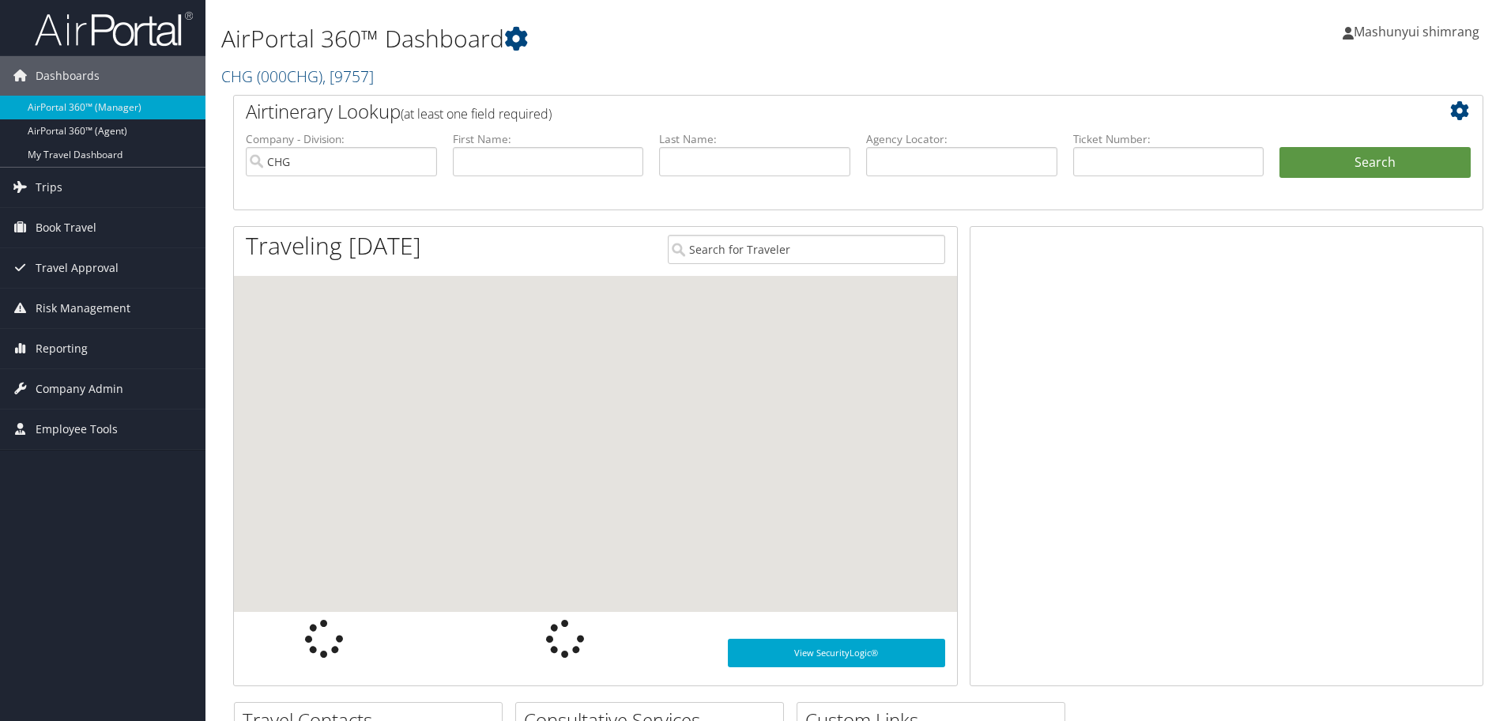  I want to click on a: View SecurityLogic®, so click(836, 653).